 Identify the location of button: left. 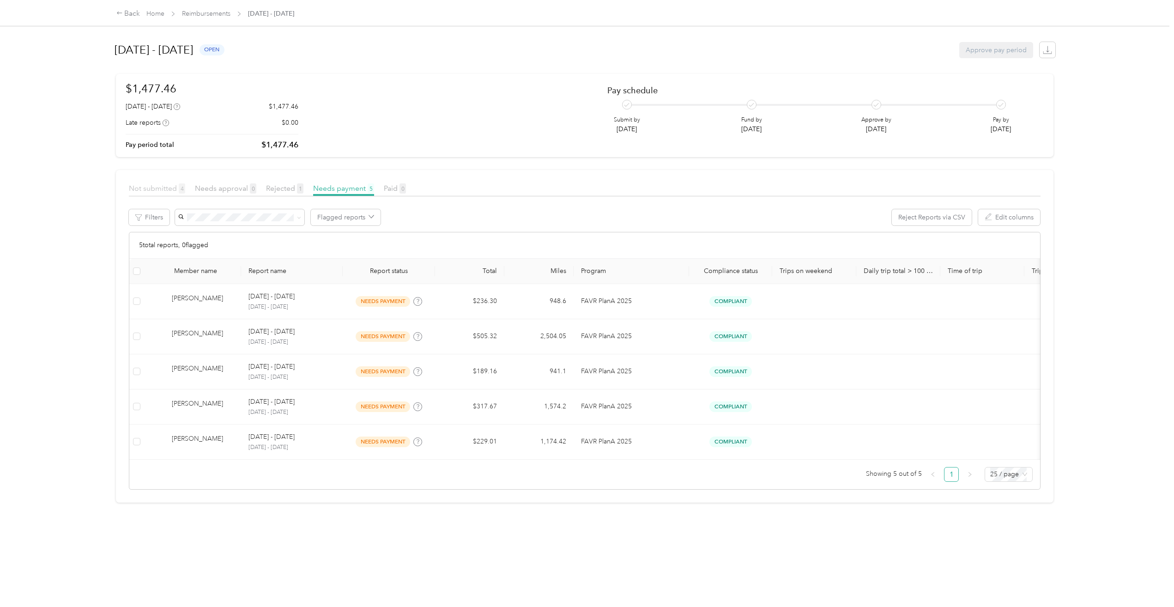
(933, 474).